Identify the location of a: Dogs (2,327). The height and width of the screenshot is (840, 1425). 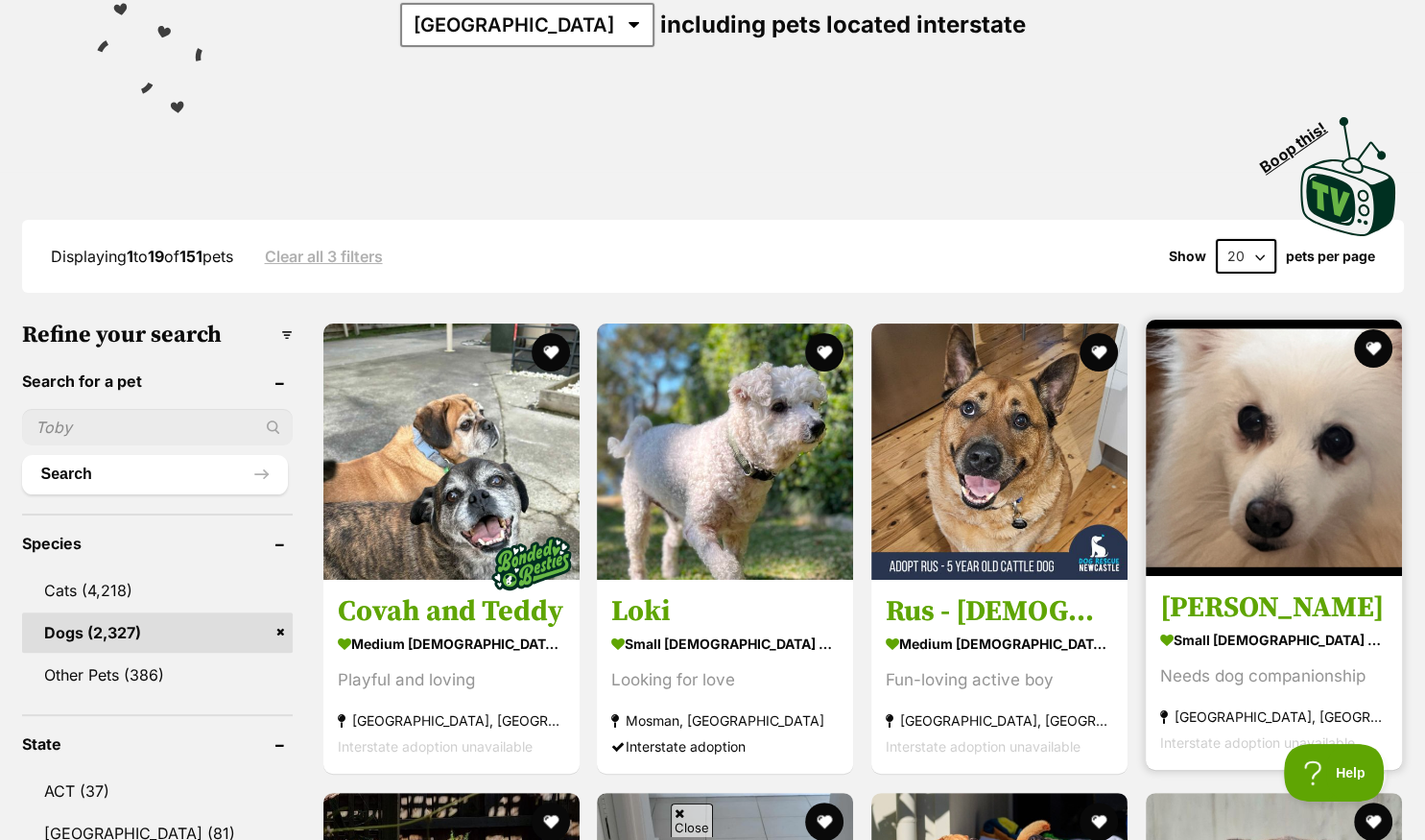
(158, 632).